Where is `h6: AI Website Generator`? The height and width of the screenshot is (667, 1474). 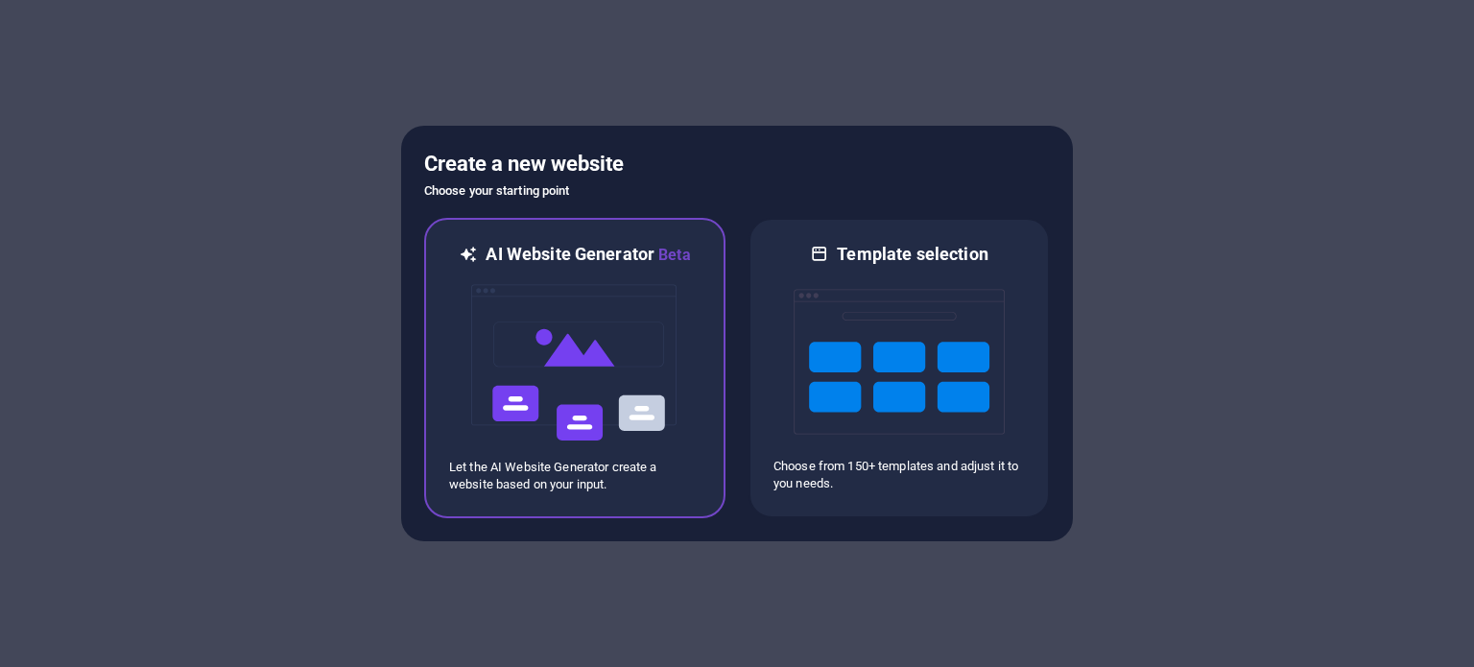 h6: AI Website Generator is located at coordinates (587, 254).